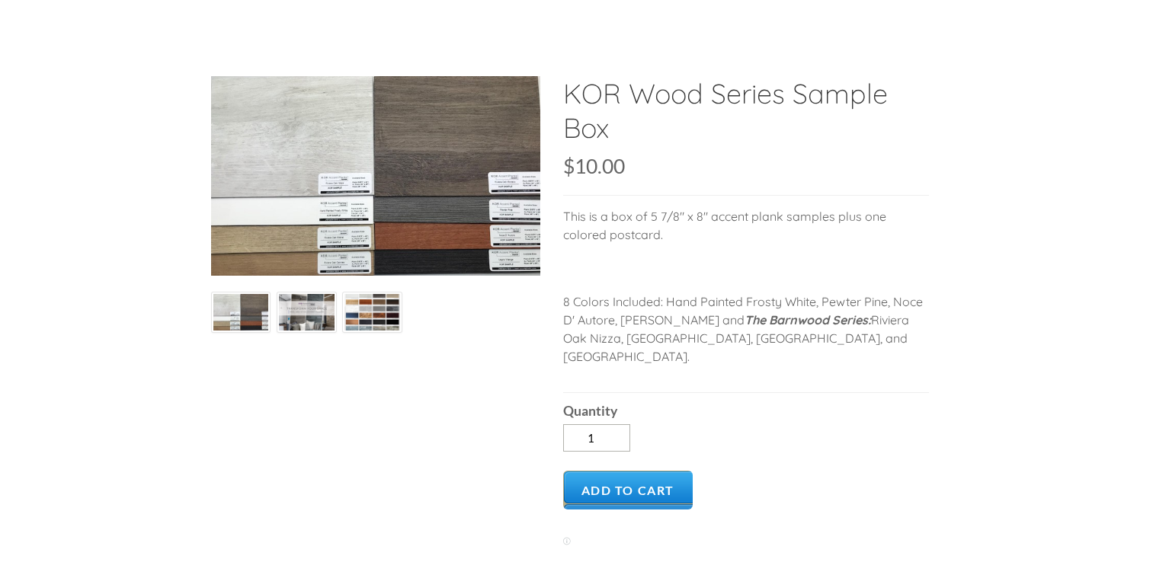 This screenshot has width=1153, height=562. Describe the element at coordinates (594, 166) in the screenshot. I see `span: $10.00` at that location.